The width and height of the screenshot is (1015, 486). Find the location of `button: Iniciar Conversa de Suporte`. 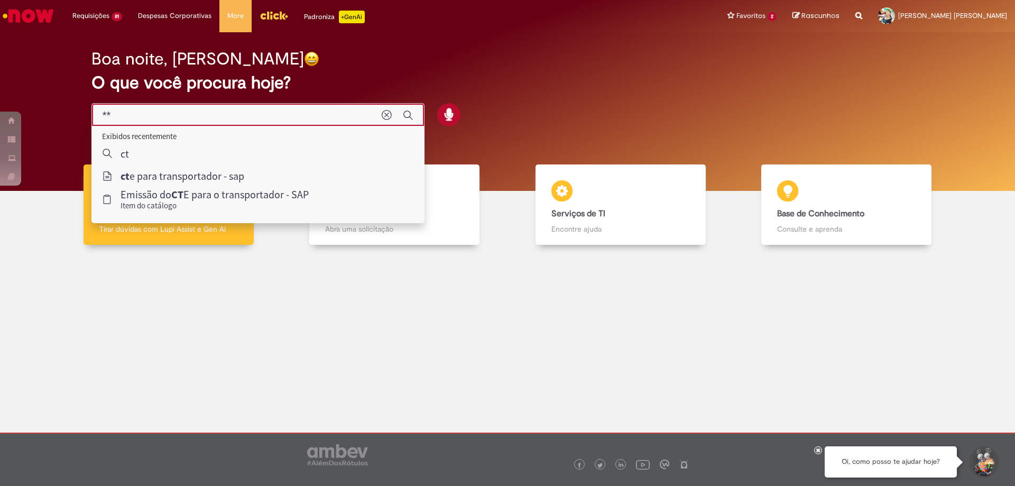

button: Iniciar Conversa de Suporte is located at coordinates (983, 462).